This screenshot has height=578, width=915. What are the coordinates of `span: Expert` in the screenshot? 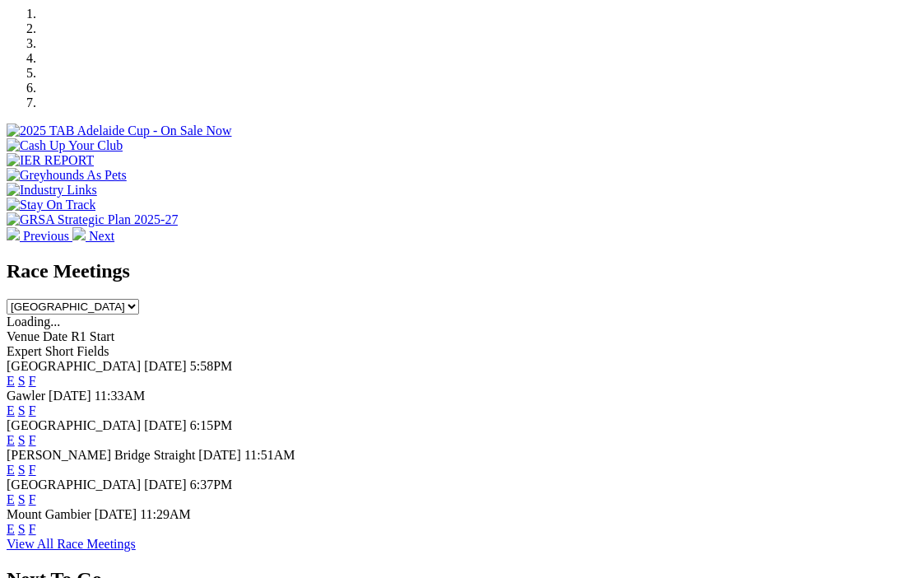 It's located at (24, 351).